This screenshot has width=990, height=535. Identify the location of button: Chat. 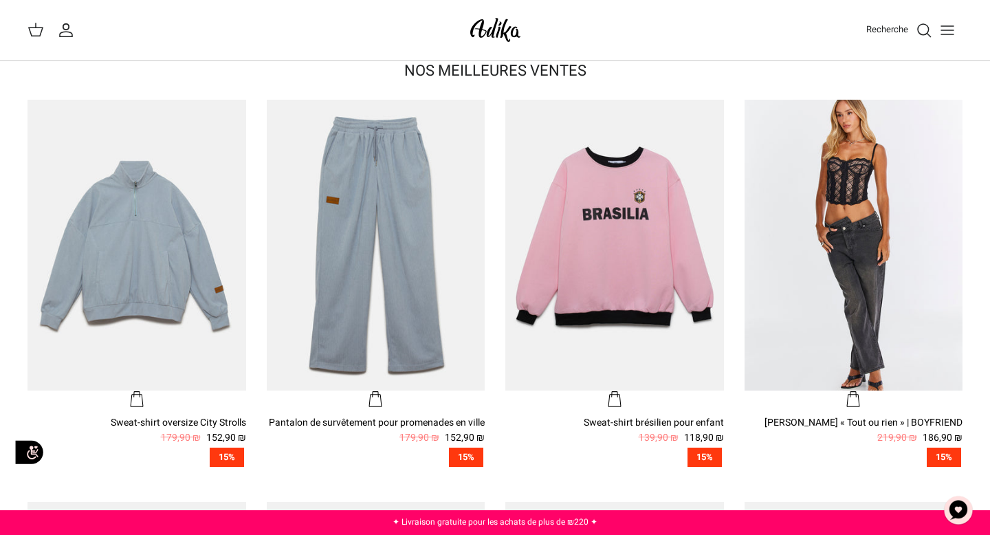
(959, 510).